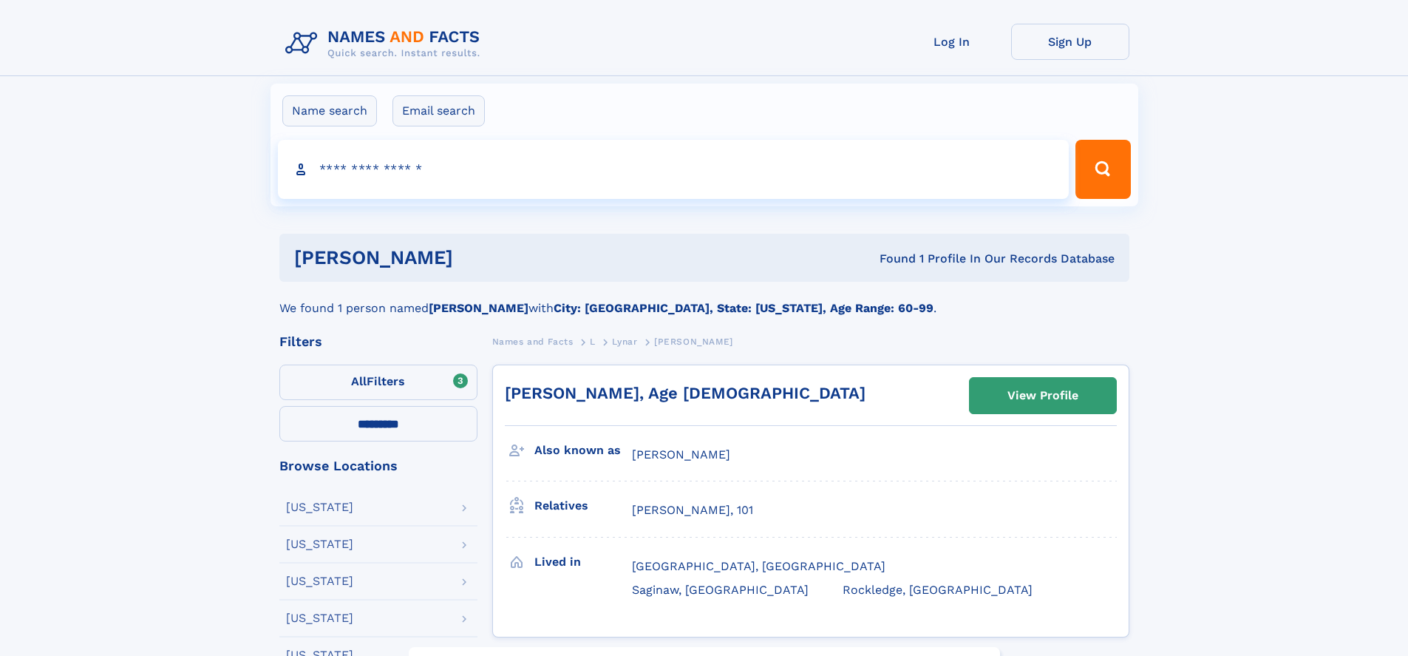 The width and height of the screenshot is (1408, 656). Describe the element at coordinates (378, 466) in the screenshot. I see `div: Browse Locations` at that location.